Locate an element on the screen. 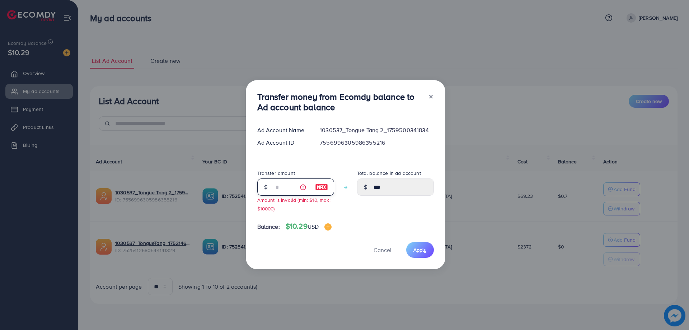 Image resolution: width=689 pixels, height=330 pixels. div: Ad Account ID is located at coordinates (283, 143).